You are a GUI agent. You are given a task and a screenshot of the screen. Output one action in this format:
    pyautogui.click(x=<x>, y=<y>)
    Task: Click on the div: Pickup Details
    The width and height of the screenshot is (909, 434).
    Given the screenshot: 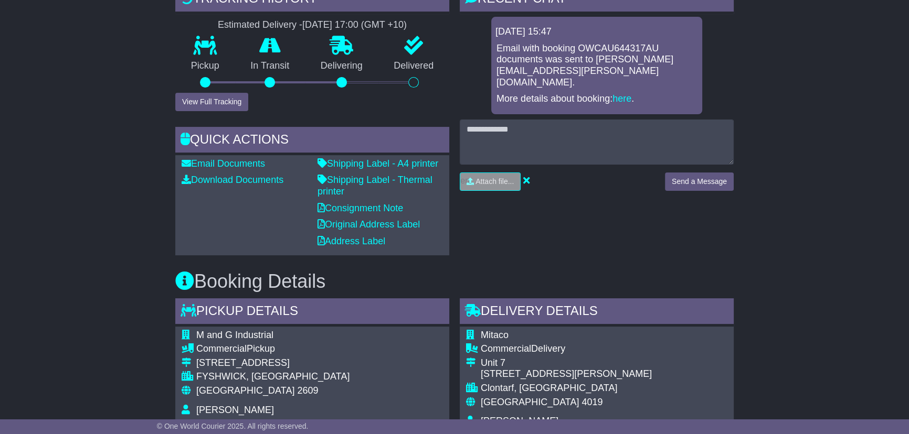 What is the action you would take?
    pyautogui.click(x=312, y=313)
    